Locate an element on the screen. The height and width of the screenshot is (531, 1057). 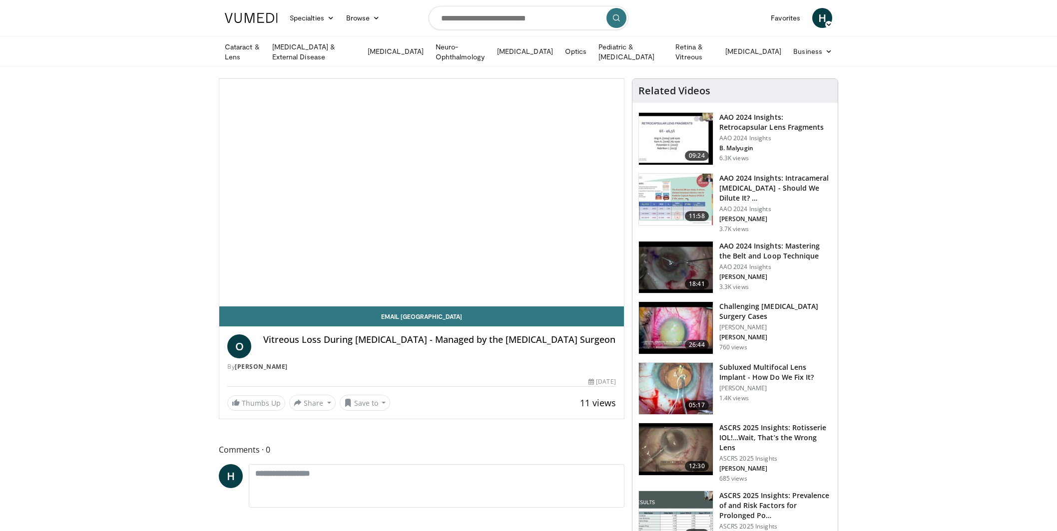
span: 26:44 is located at coordinates (697, 345).